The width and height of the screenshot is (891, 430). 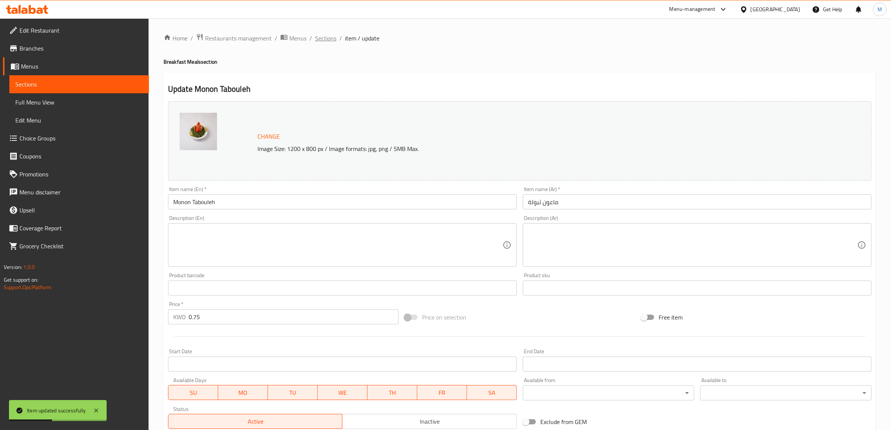 I want to click on input: Please enter product sku, so click(x=697, y=288).